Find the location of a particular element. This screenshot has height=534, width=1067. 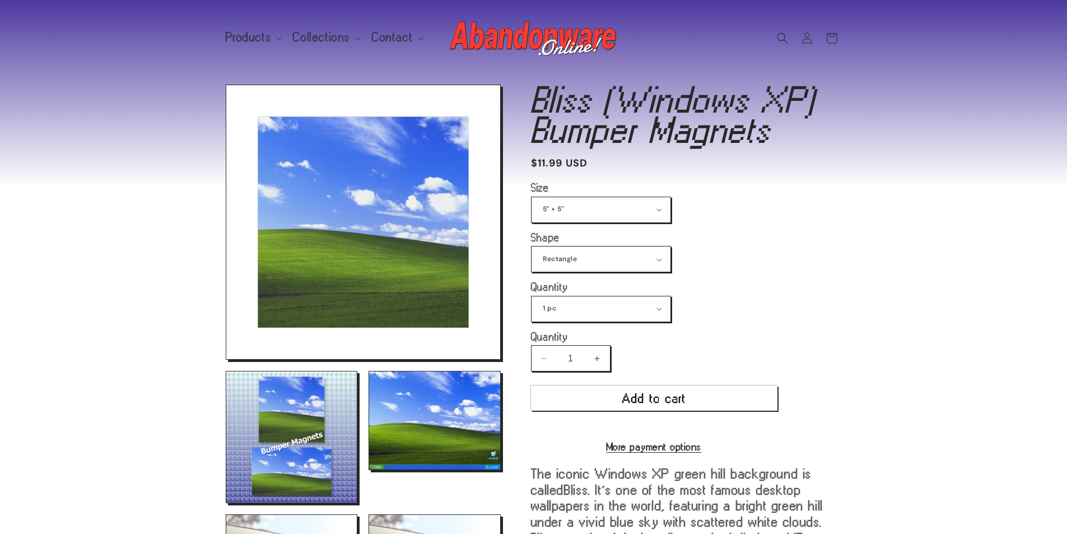

span: Products is located at coordinates (249, 38).